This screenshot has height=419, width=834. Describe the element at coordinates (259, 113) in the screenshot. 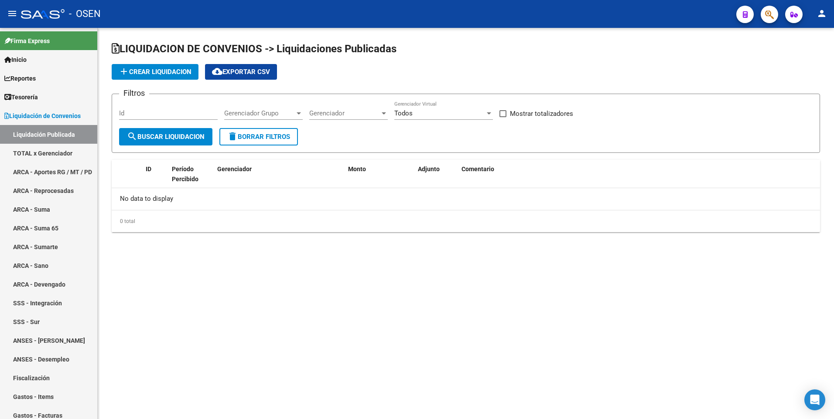

I see `span: Gerenciador Grupo` at that location.